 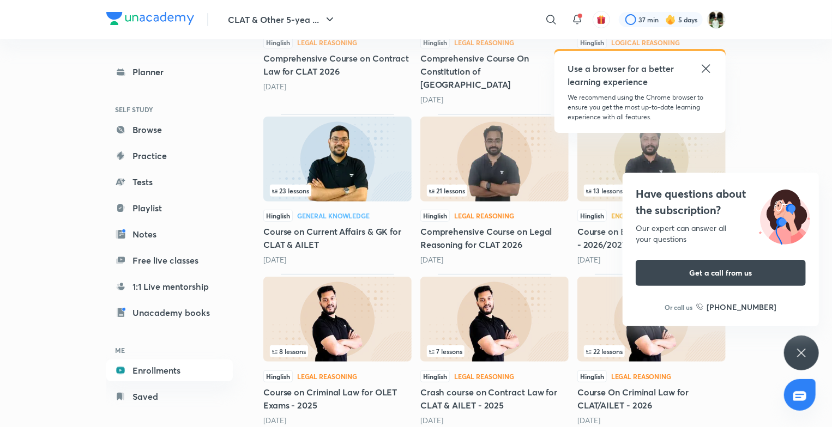 What do you see at coordinates (170, 208) in the screenshot?
I see `a: Playlist` at bounding box center [170, 208].